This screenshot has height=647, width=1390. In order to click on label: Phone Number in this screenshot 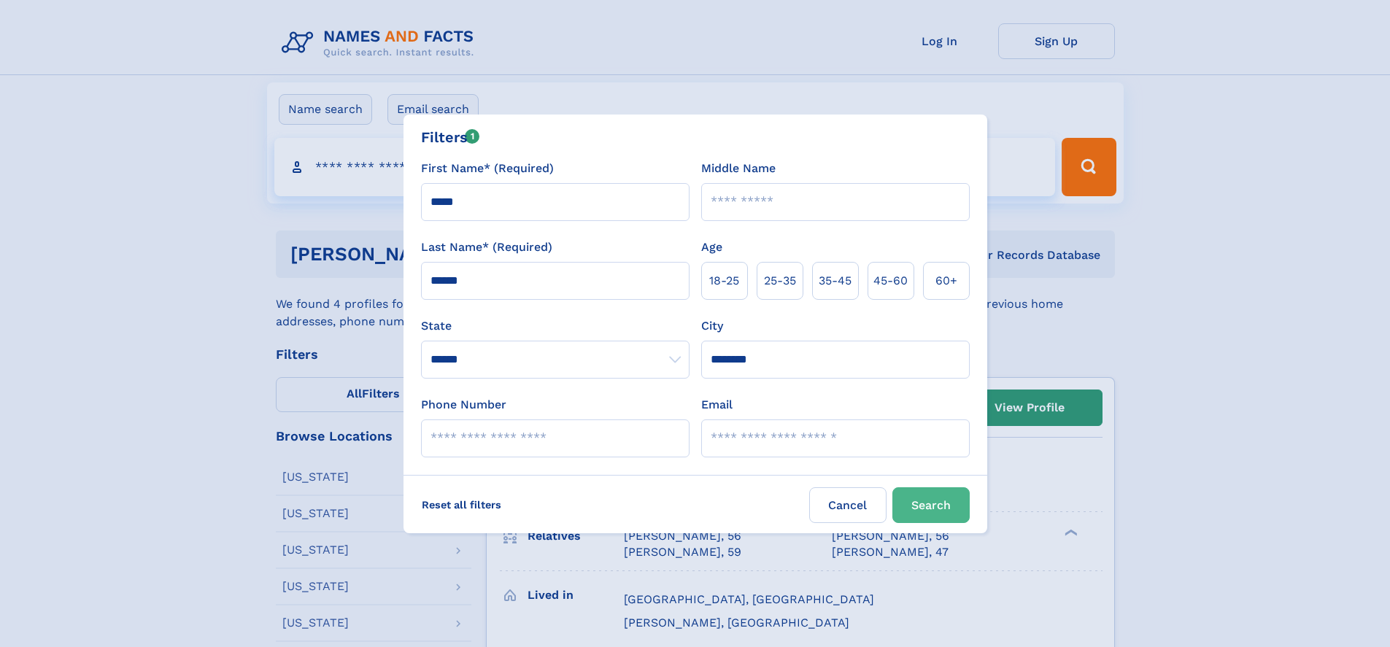, I will do `click(463, 405)`.